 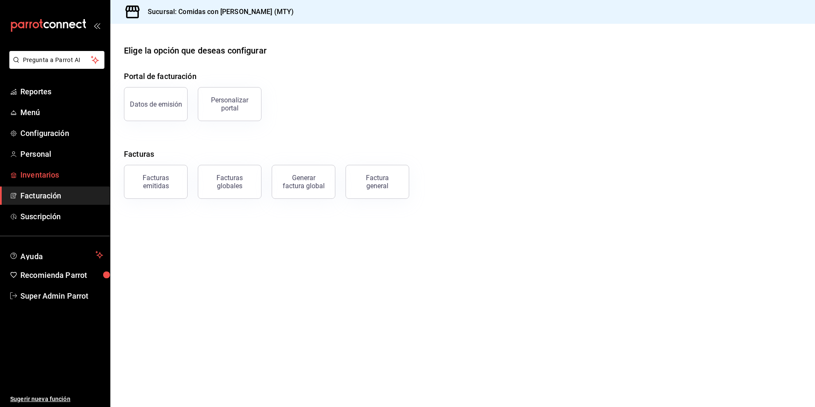 What do you see at coordinates (156, 182) in the screenshot?
I see `button: Facturas emitidas` at bounding box center [156, 182].